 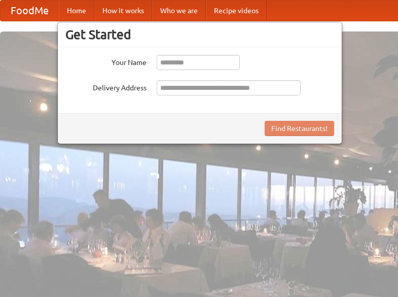 What do you see at coordinates (106, 86) in the screenshot?
I see `label: Delivery Address` at bounding box center [106, 86].